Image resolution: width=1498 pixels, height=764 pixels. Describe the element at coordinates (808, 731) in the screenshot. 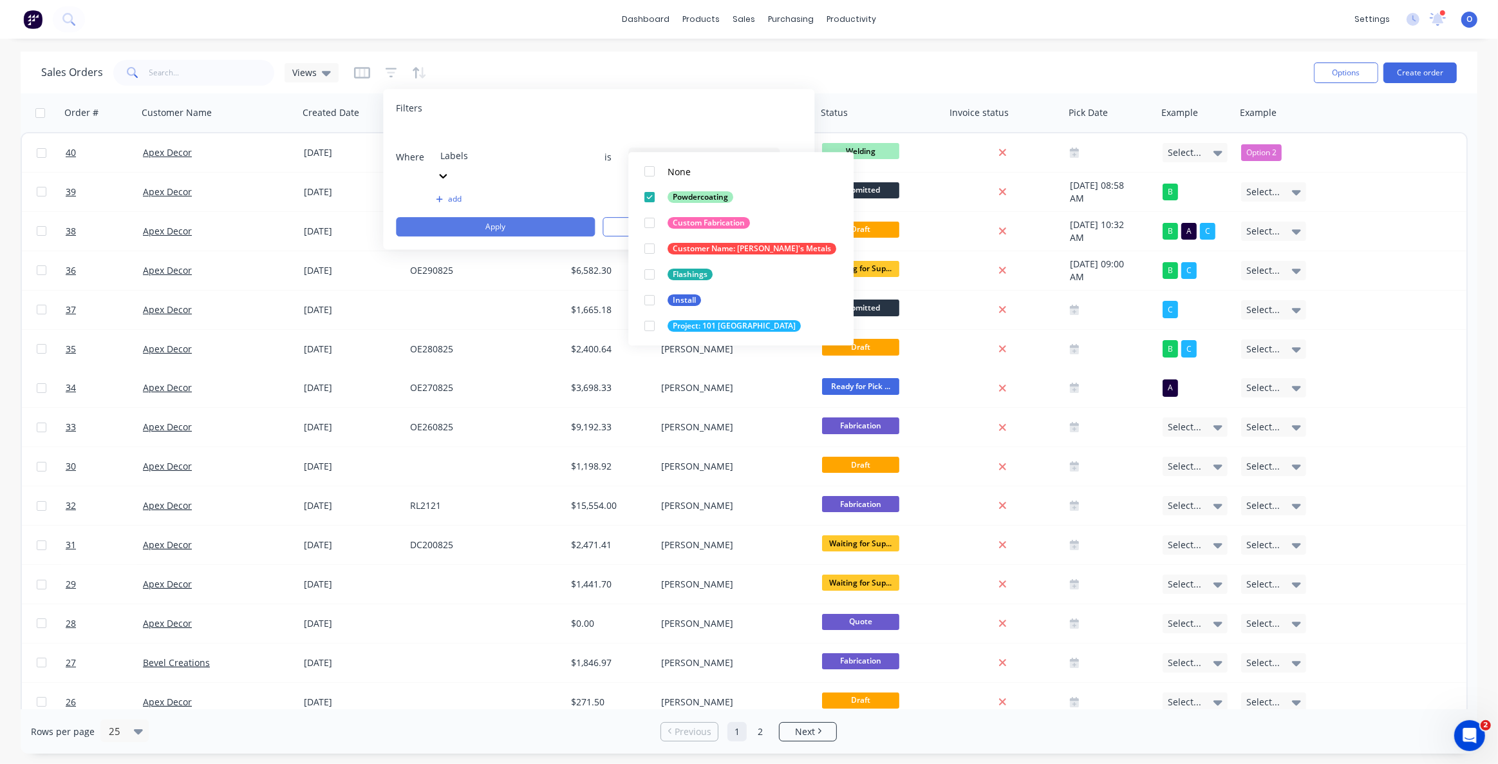

I see `a: Next page` at that location.